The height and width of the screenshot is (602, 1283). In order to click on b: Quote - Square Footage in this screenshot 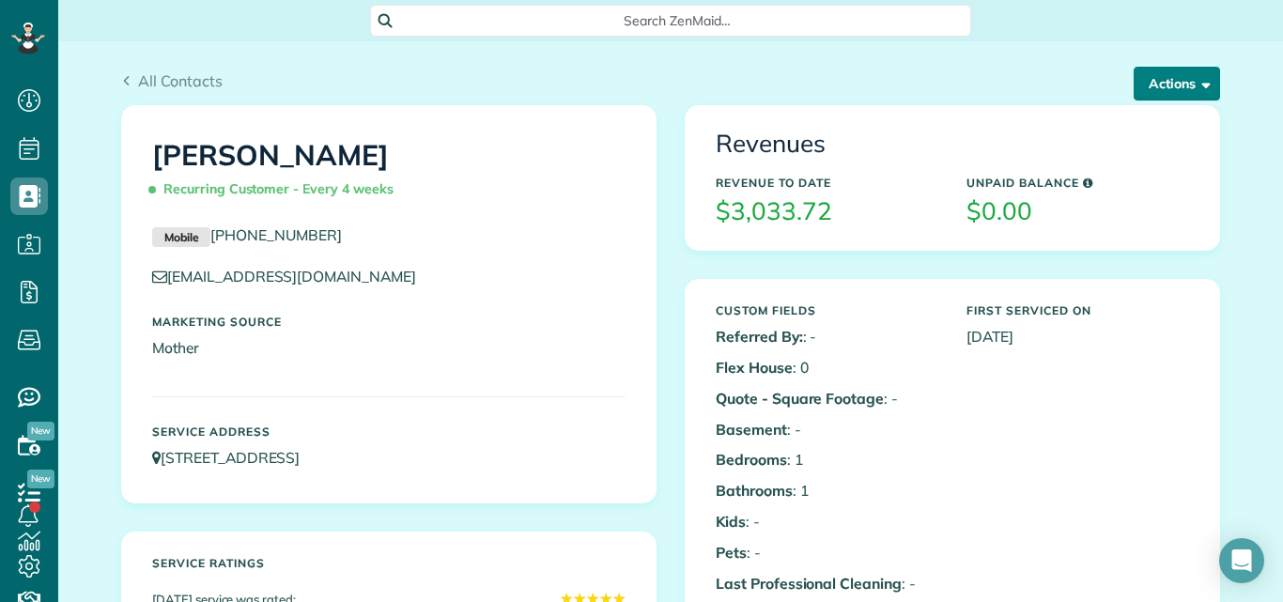, I will do `click(800, 398)`.